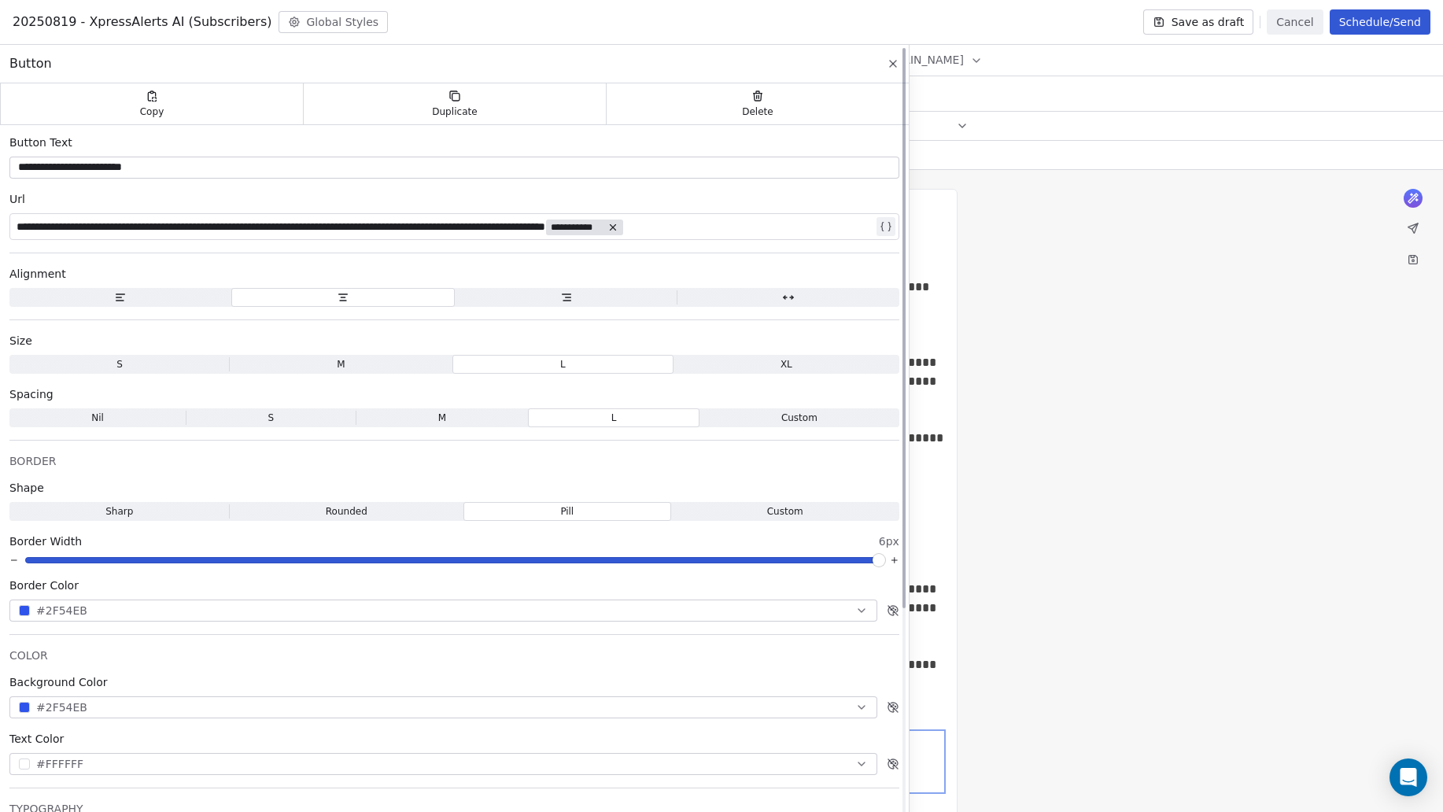 The height and width of the screenshot is (812, 1443). What do you see at coordinates (454, 112) in the screenshot?
I see `span: Duplicate` at bounding box center [454, 112].